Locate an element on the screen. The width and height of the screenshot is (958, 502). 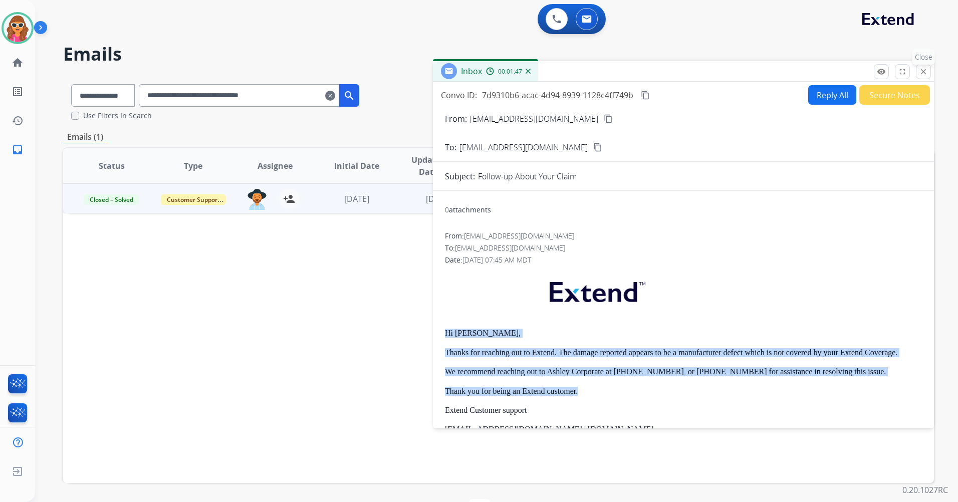
mat-icon: fullscreen is located at coordinates (902, 72).